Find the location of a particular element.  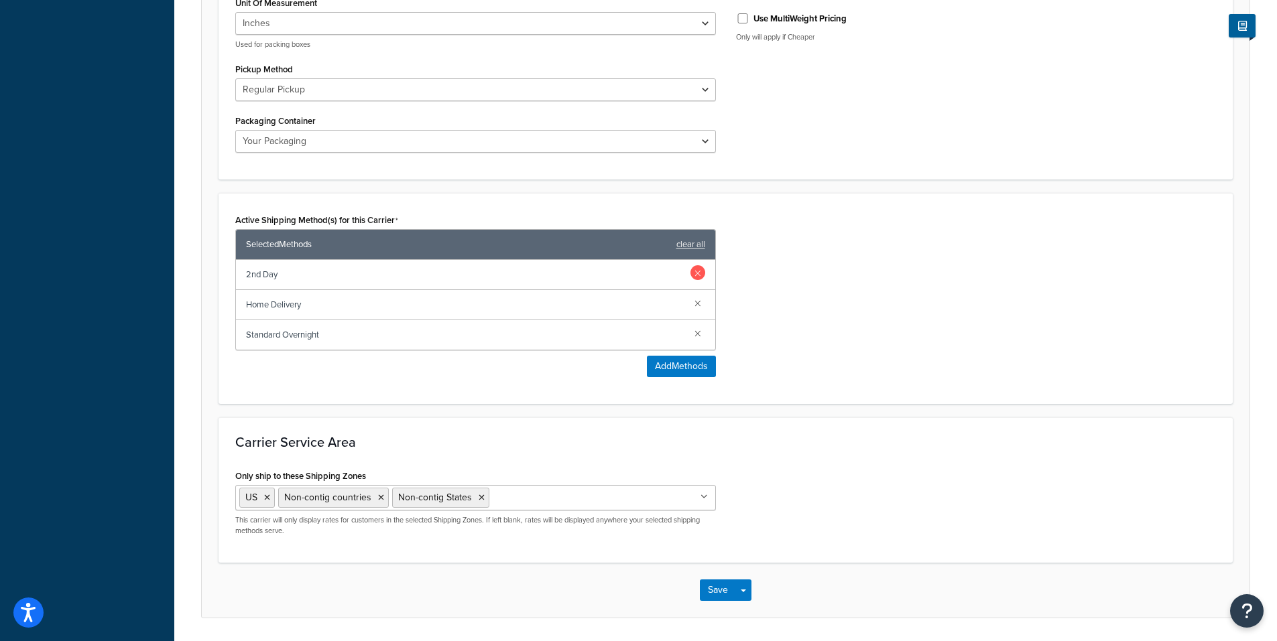

h3: Carrier Service Area is located at coordinates (725, 442).